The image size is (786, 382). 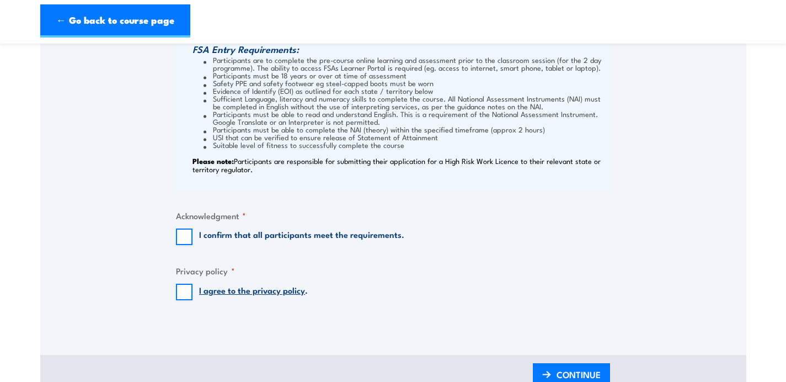 What do you see at coordinates (406, 83) in the screenshot?
I see `li: Safety PPE and safety footwear eg steel-capped boots must be worn` at bounding box center [406, 83].